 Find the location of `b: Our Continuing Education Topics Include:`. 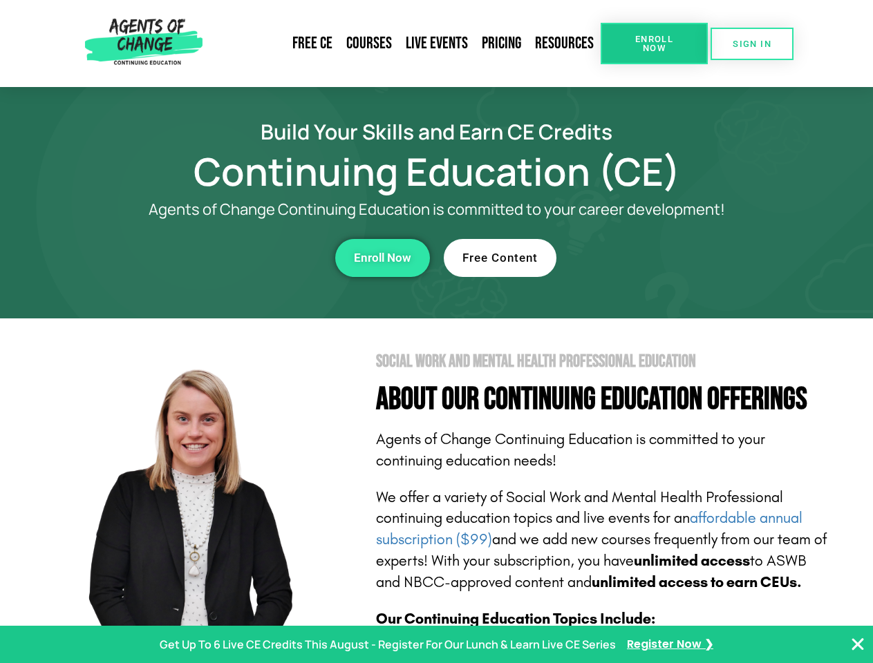

b: Our Continuing Education Topics Include: is located at coordinates (515, 619).